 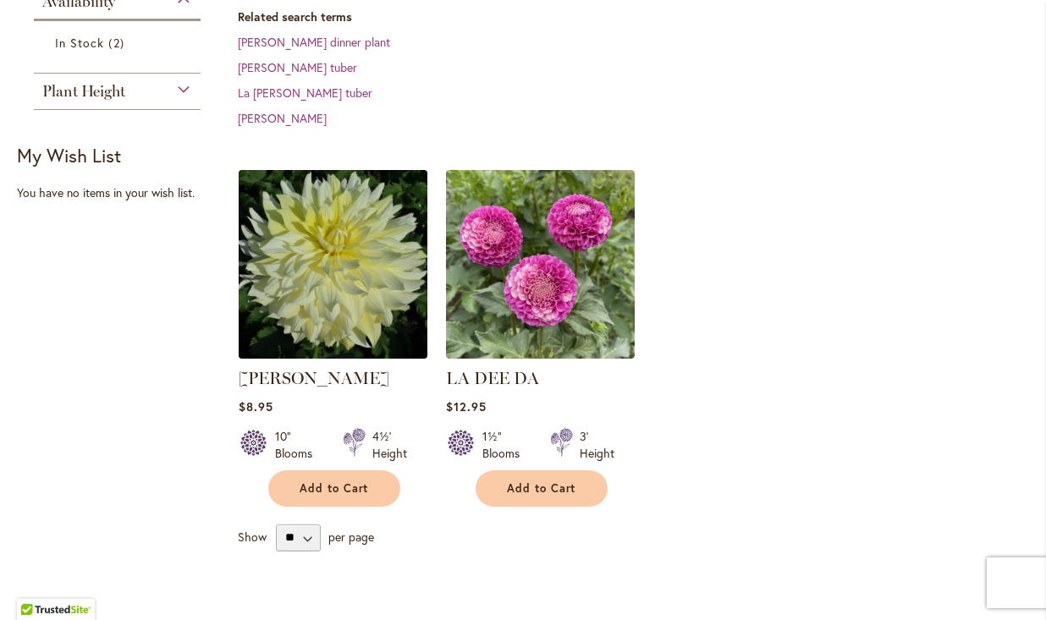 I want to click on div: 1½" Blooms, so click(x=506, y=445).